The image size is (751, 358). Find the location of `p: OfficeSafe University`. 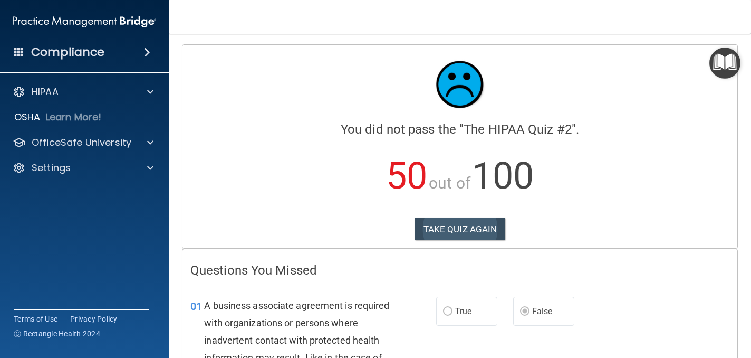

p: OfficeSafe University is located at coordinates (81, 142).